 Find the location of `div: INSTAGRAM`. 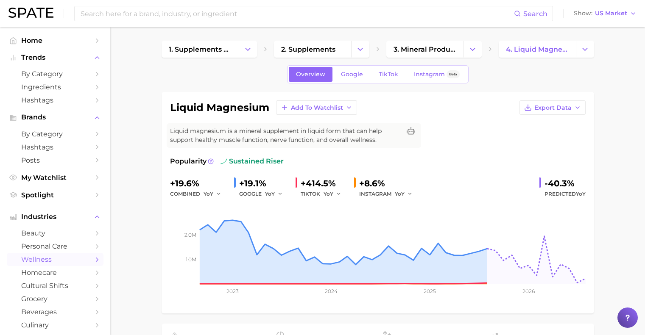

div: INSTAGRAM is located at coordinates (389, 194).